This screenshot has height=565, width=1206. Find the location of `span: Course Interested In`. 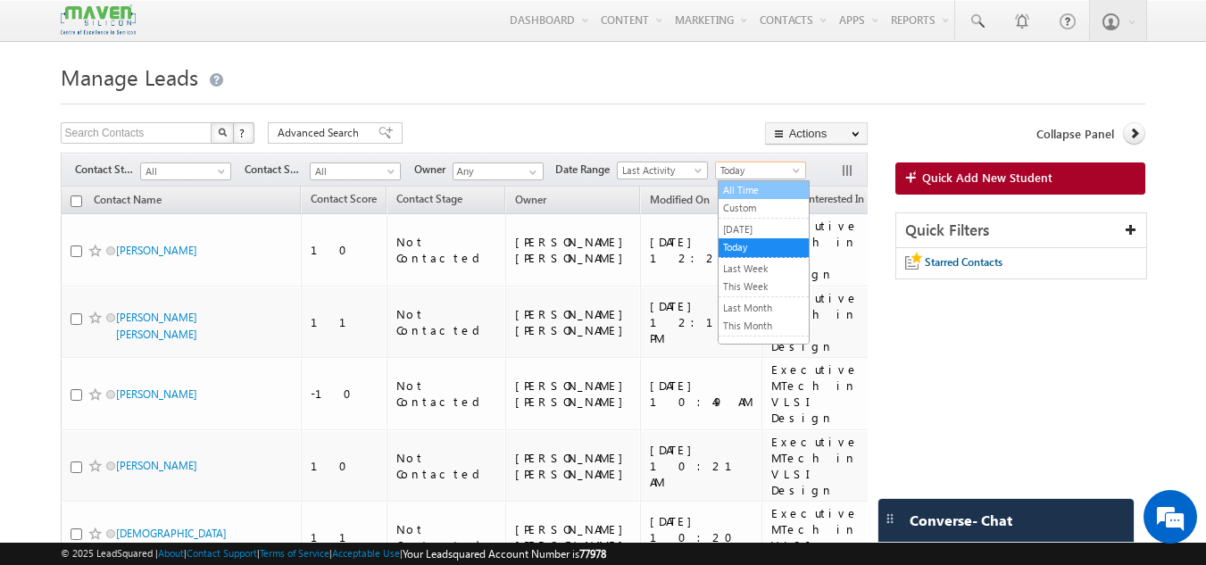

span: Course Interested In is located at coordinates (818, 198).